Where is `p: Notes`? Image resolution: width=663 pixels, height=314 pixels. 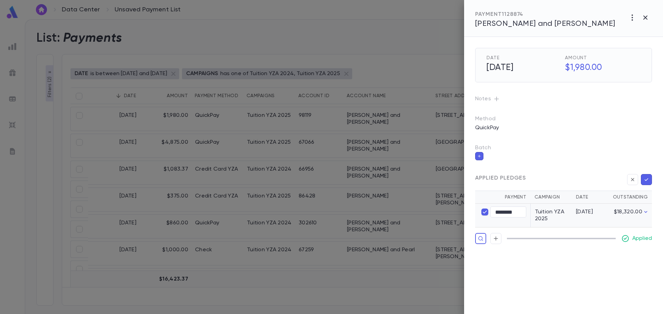 p: Notes is located at coordinates (563, 99).